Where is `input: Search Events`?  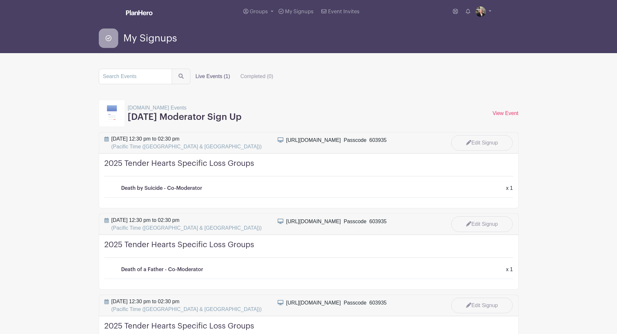 input: Search Events is located at coordinates (135, 76).